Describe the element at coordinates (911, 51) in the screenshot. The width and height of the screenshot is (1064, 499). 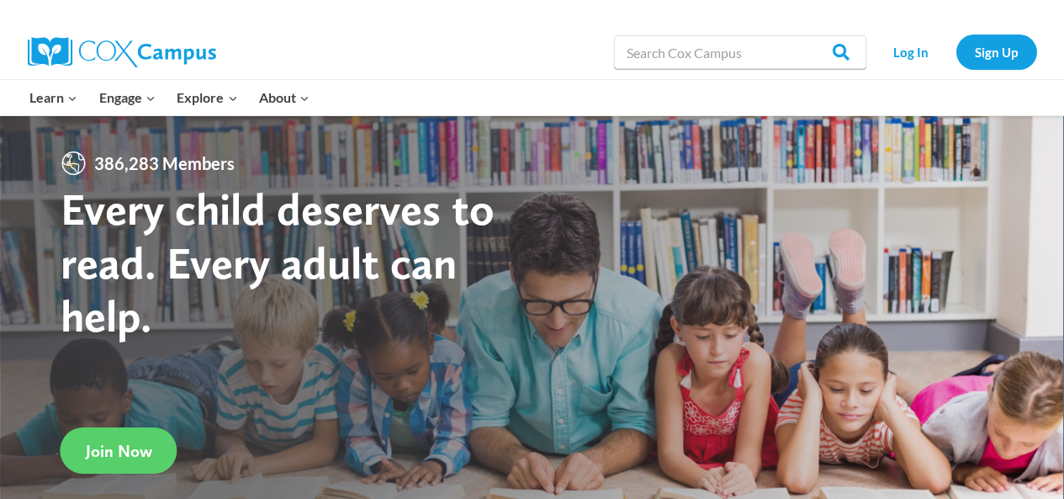
I see `a: Log In` at that location.